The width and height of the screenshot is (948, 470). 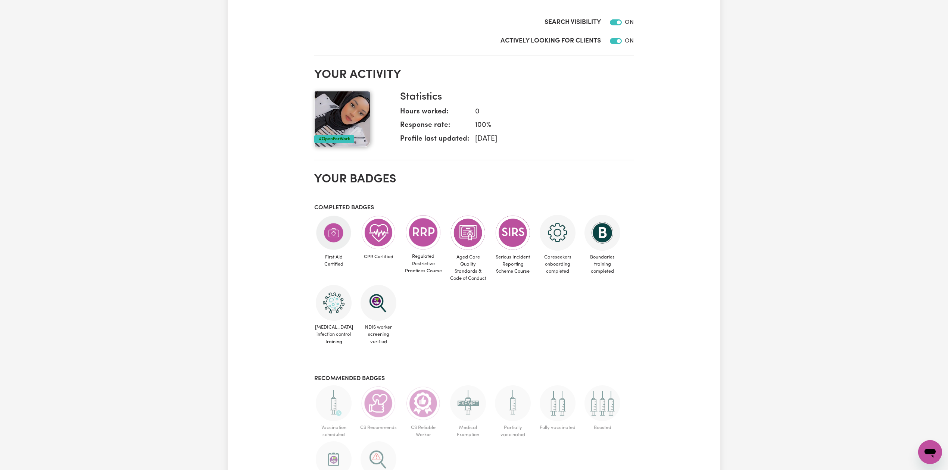 I want to click on label: Search Visibility, so click(x=572, y=22).